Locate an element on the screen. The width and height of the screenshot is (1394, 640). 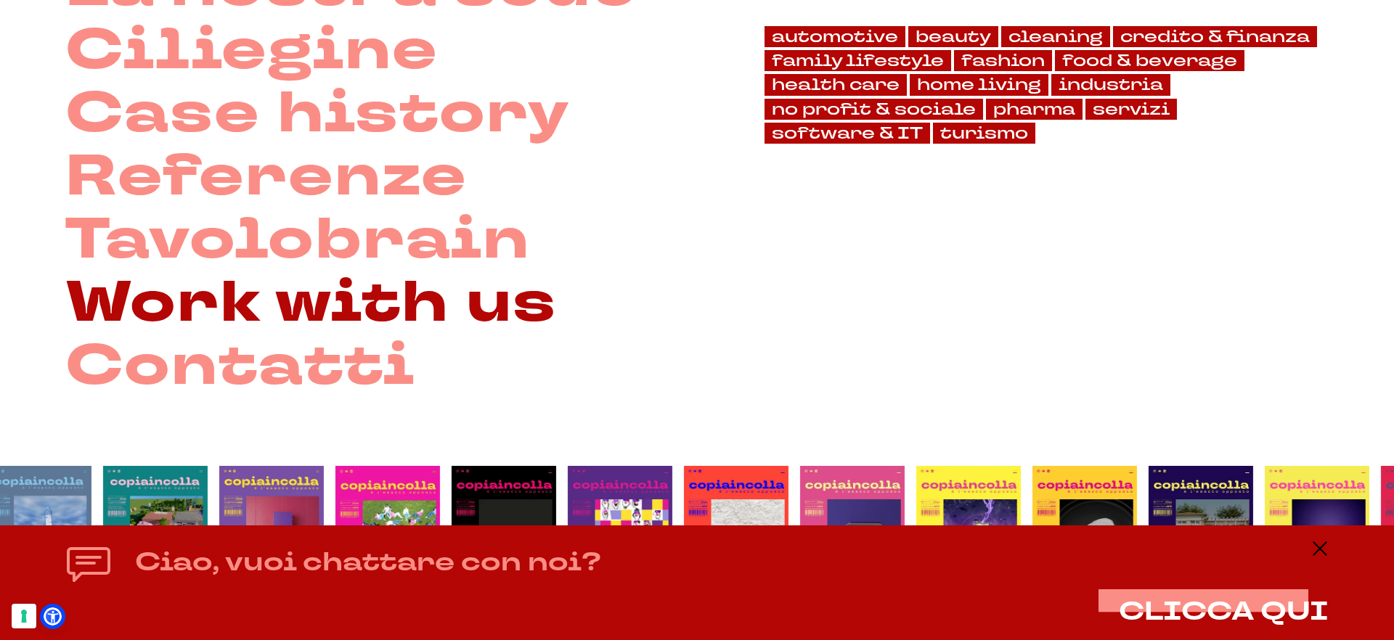
img: copertina numero 29 is located at coordinates (1085, 543).